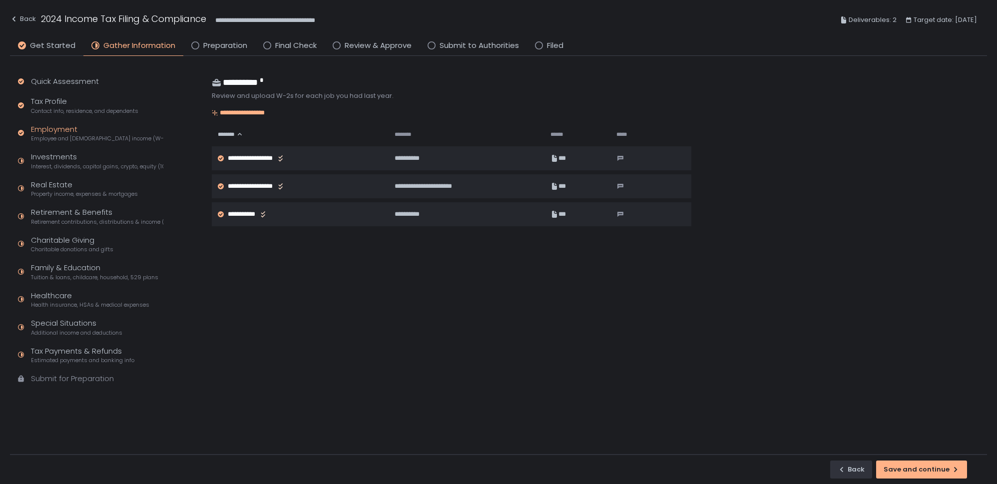 The image size is (997, 484). Describe the element at coordinates (922, 470) in the screenshot. I see `button: Save and continue` at that location.